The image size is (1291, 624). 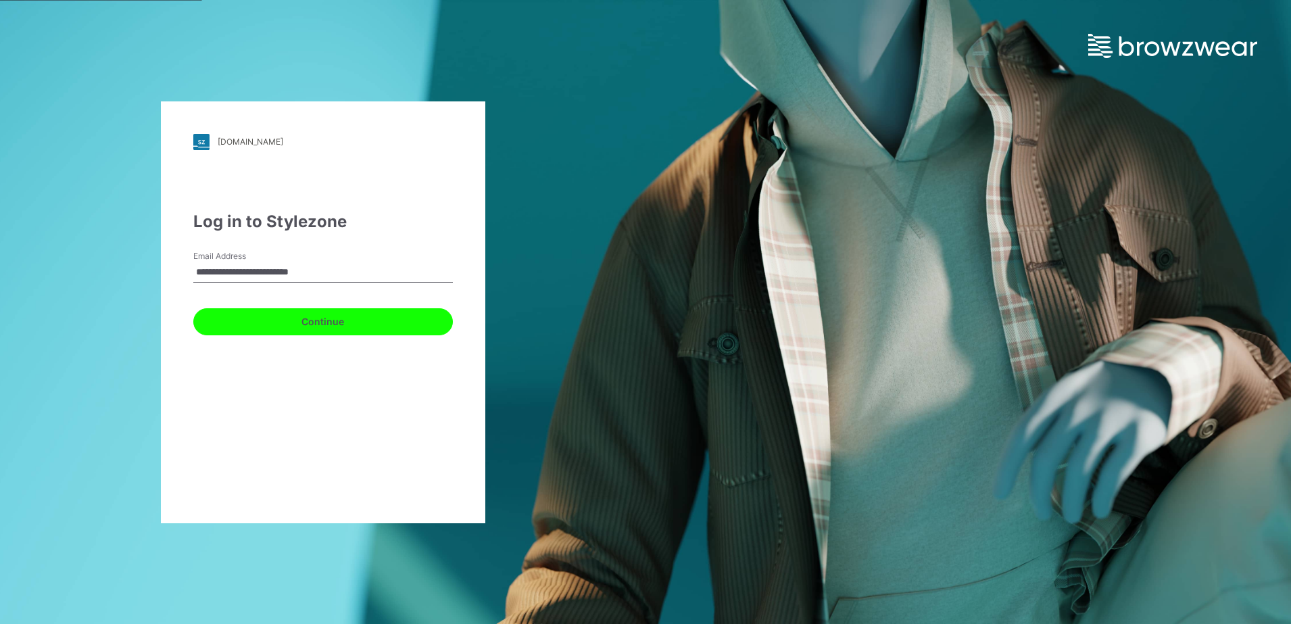 I want to click on div: Log in to Stylezone, so click(x=323, y=222).